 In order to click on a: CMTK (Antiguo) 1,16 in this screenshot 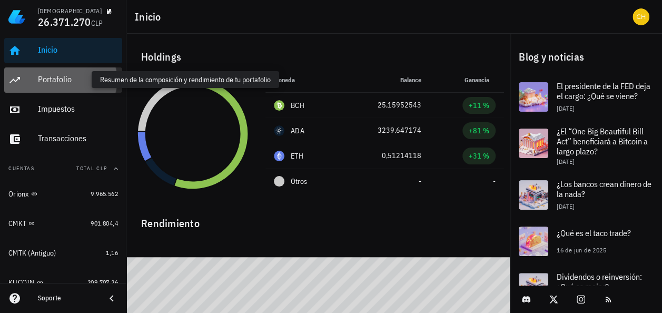, I will do `click(63, 253)`.